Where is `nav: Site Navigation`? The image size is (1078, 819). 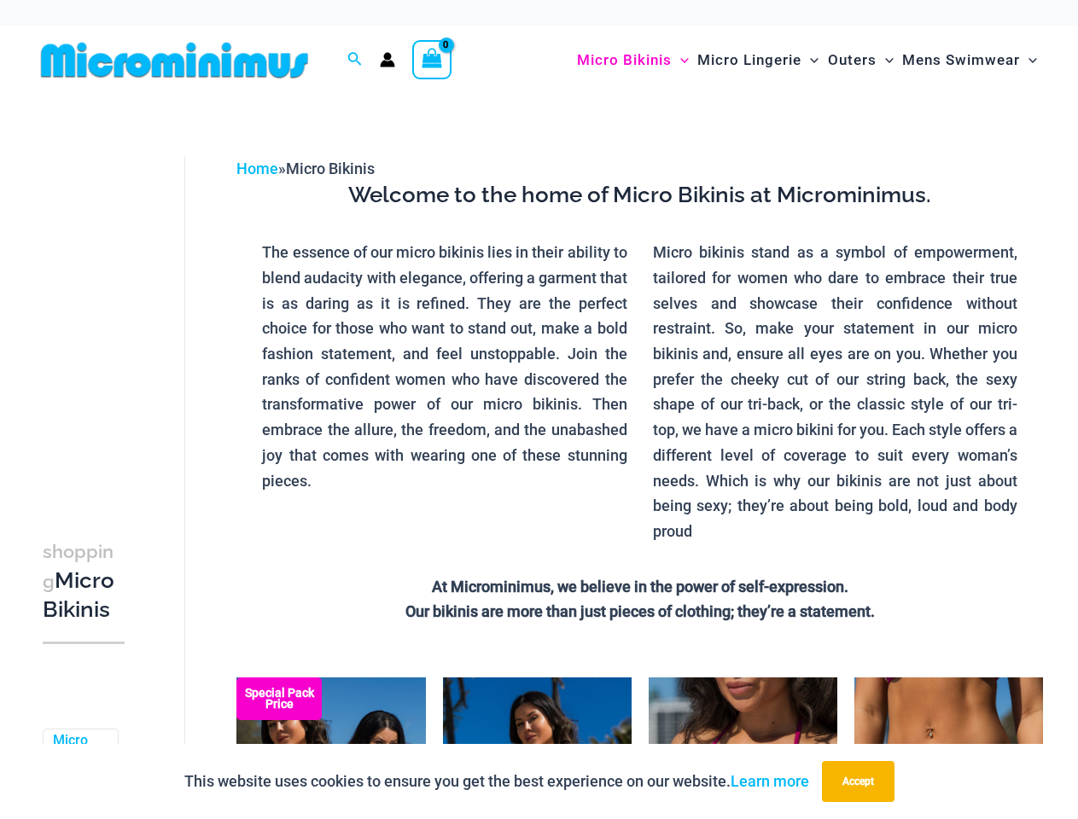 nav: Site Navigation is located at coordinates (806, 60).